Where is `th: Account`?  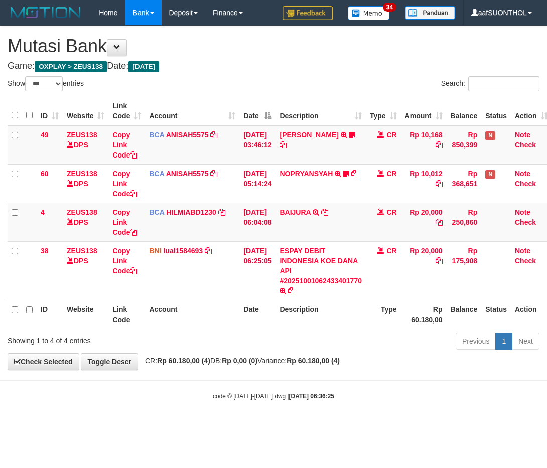
th: Account is located at coordinates (192, 314).